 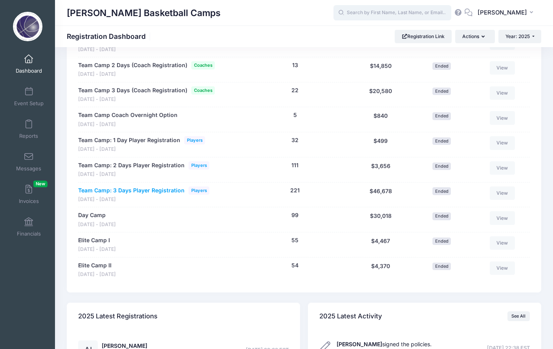 What do you see at coordinates (295, 265) in the screenshot?
I see `button: 54` at bounding box center [295, 265].